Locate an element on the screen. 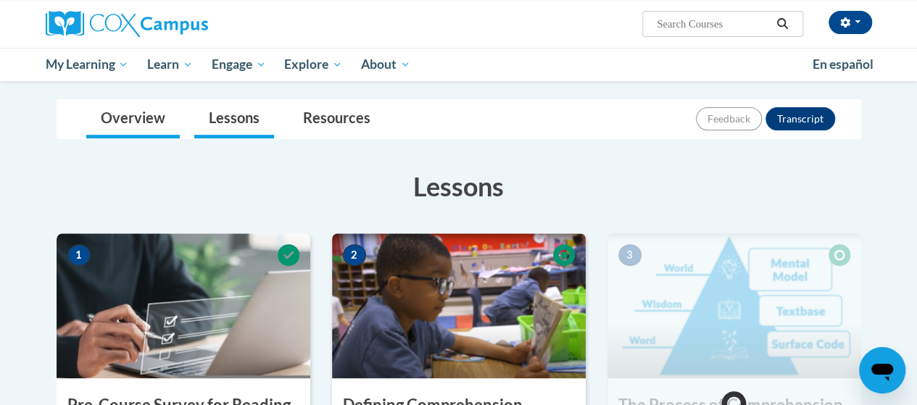 This screenshot has width=917, height=405. div: Main menu is located at coordinates (459, 65).